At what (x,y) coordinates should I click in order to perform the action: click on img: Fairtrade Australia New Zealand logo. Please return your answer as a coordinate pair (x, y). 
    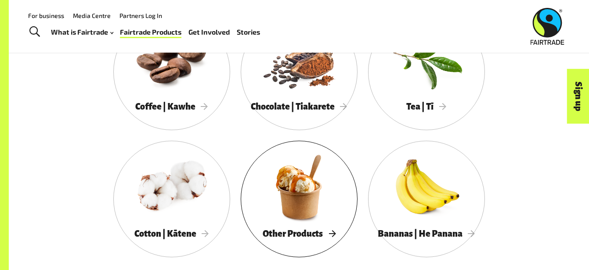
    Looking at the image, I should click on (547, 26).